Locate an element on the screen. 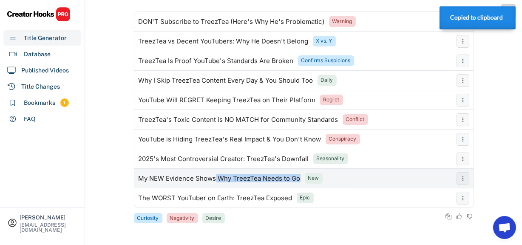  div: Conflict is located at coordinates (356, 119).